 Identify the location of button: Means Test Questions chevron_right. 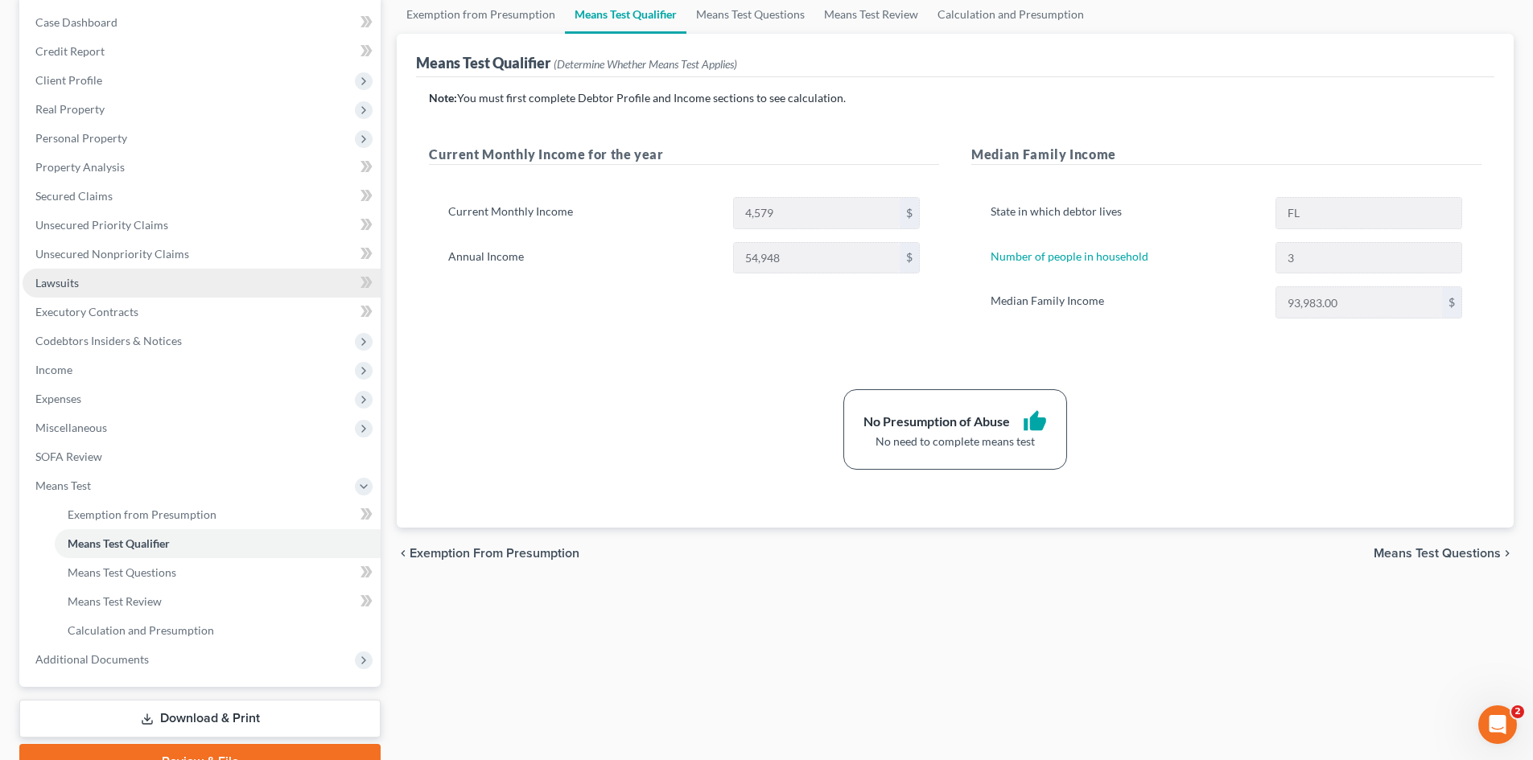
(1443, 554).